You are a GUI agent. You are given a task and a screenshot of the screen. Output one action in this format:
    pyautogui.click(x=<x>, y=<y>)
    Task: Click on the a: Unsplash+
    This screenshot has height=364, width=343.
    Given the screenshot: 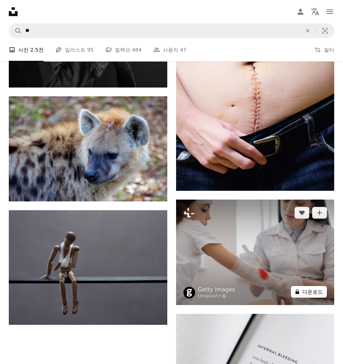 What is the action you would take?
    pyautogui.click(x=210, y=296)
    